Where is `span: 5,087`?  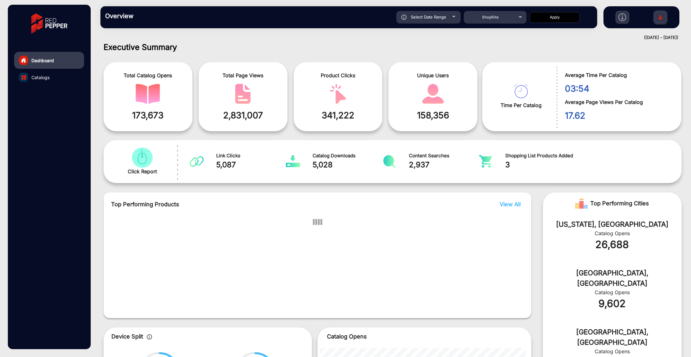 span: 5,087 is located at coordinates (251, 165).